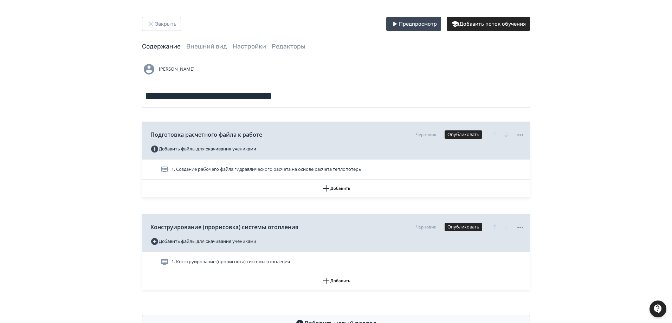 Image resolution: width=672 pixels, height=323 pixels. What do you see at coordinates (231, 262) in the screenshot?
I see `span: 1. Конструирование (прорисовка) системы отопления` at bounding box center [231, 262].